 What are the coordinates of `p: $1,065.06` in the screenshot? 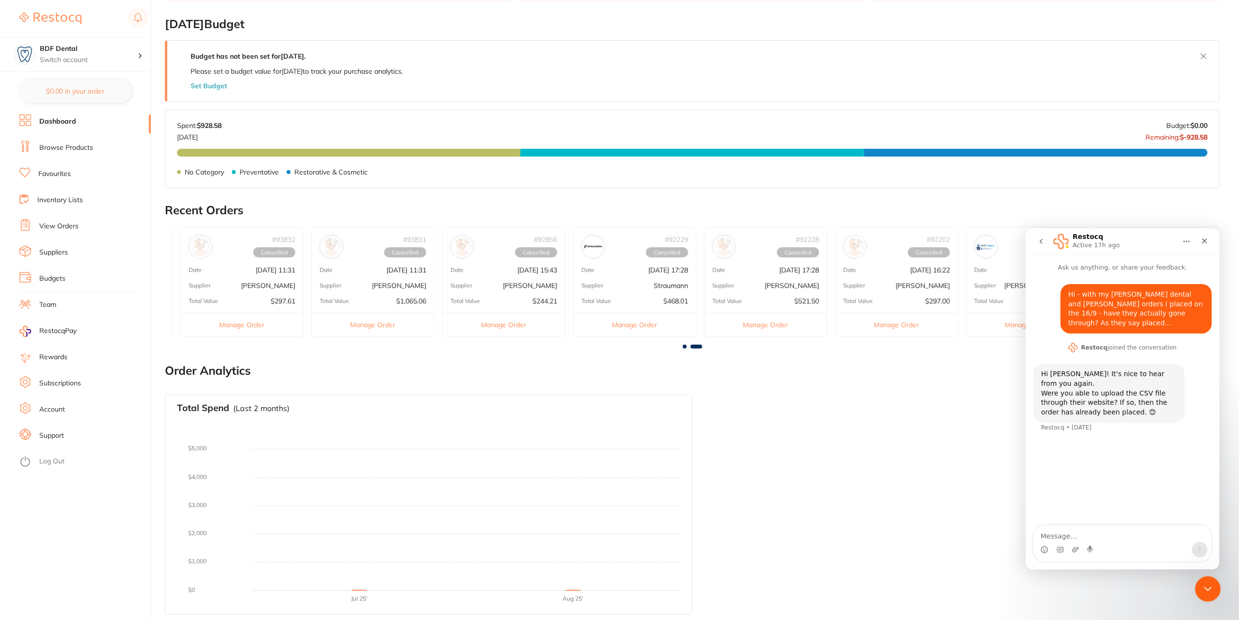 It's located at (411, 301).